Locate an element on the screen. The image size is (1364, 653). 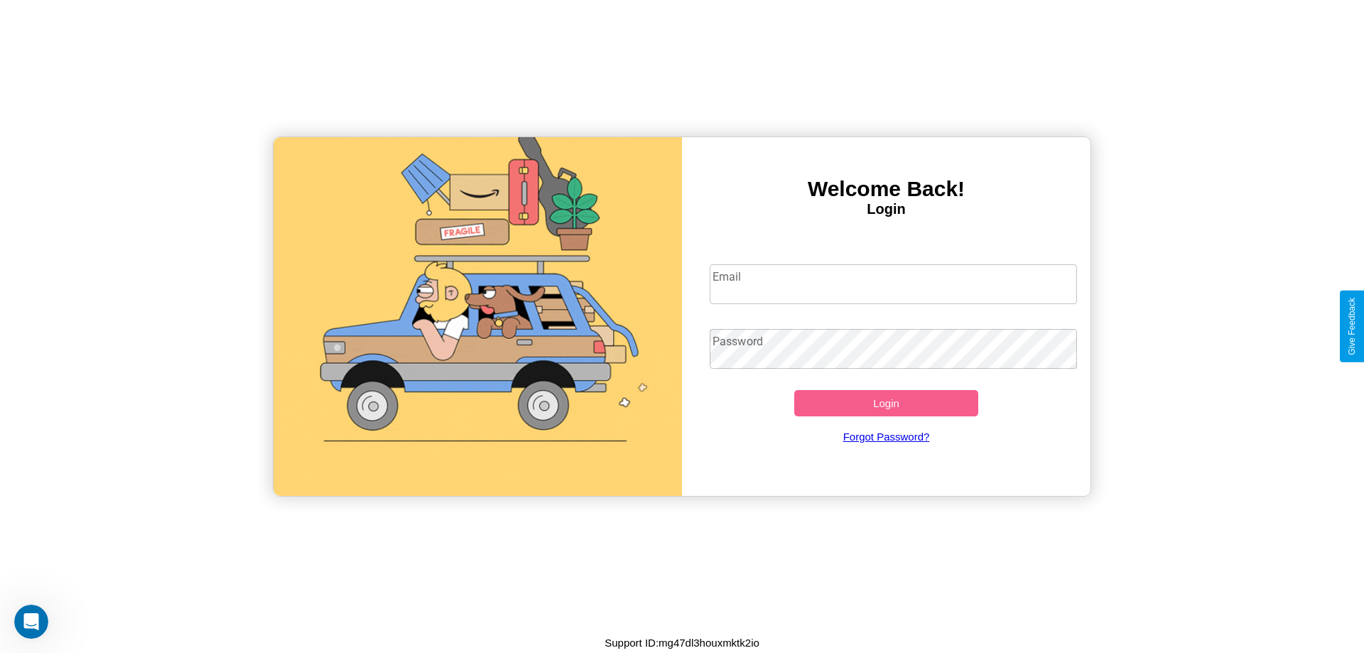
h3: Welcome Back! is located at coordinates (886, 189).